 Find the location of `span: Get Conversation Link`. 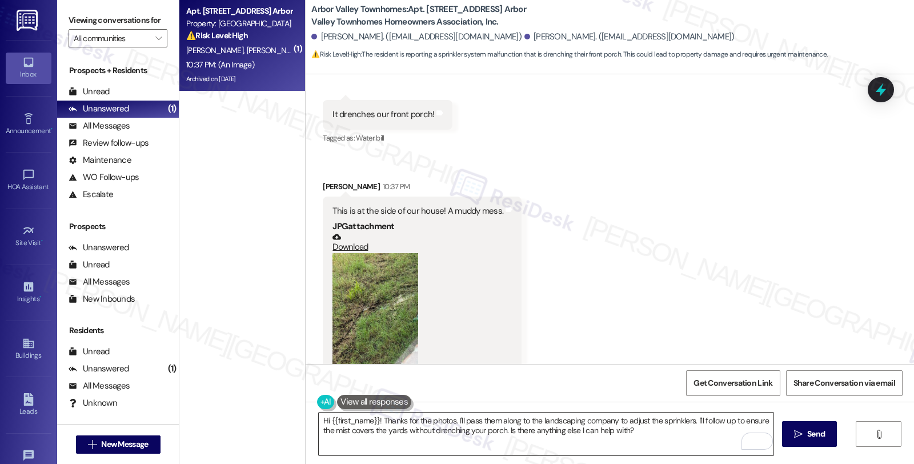

span: Get Conversation Link is located at coordinates (733, 383).